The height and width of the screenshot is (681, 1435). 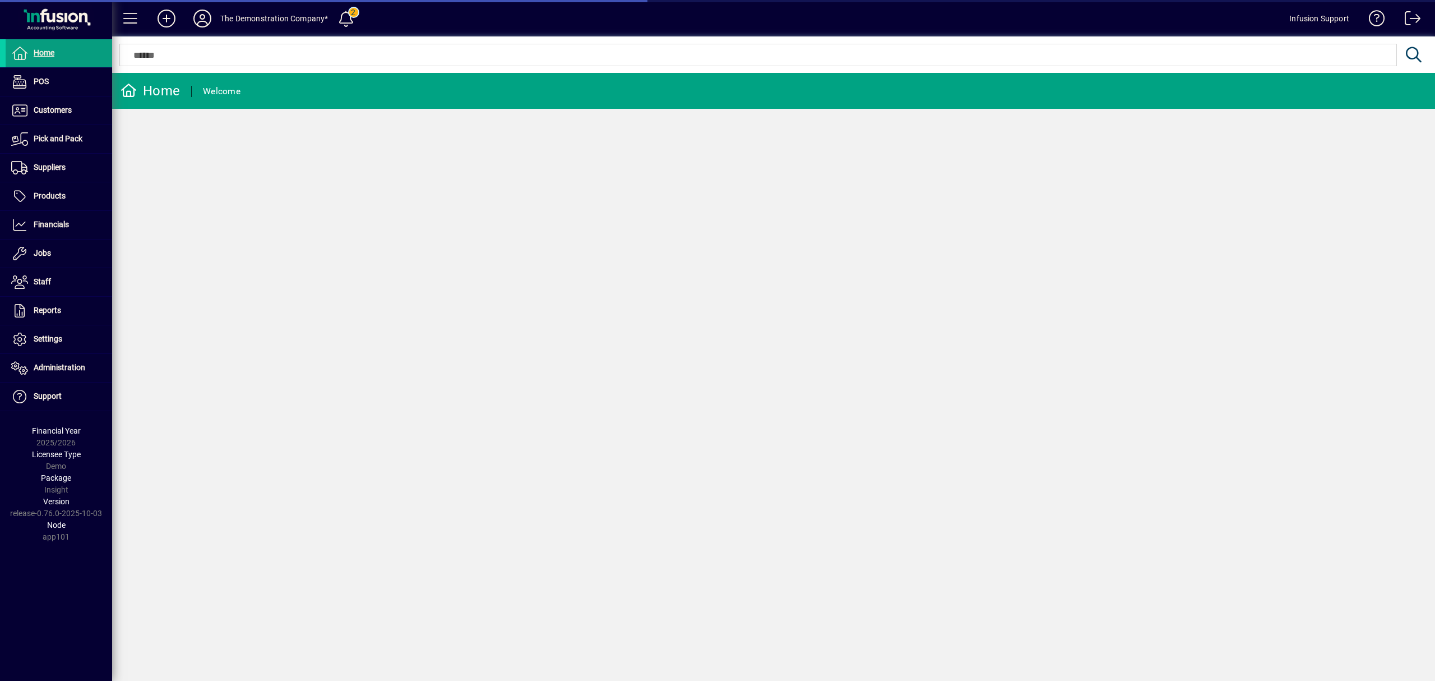 I want to click on span: Support, so click(x=48, y=396).